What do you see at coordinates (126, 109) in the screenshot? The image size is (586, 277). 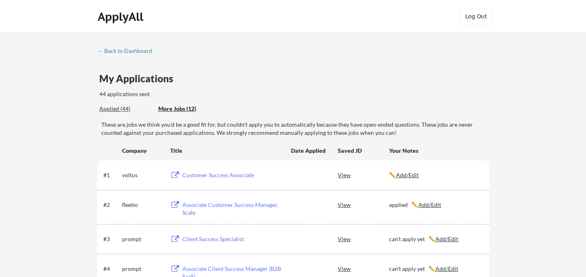 I see `div: Applied (44)` at bounding box center [126, 109].